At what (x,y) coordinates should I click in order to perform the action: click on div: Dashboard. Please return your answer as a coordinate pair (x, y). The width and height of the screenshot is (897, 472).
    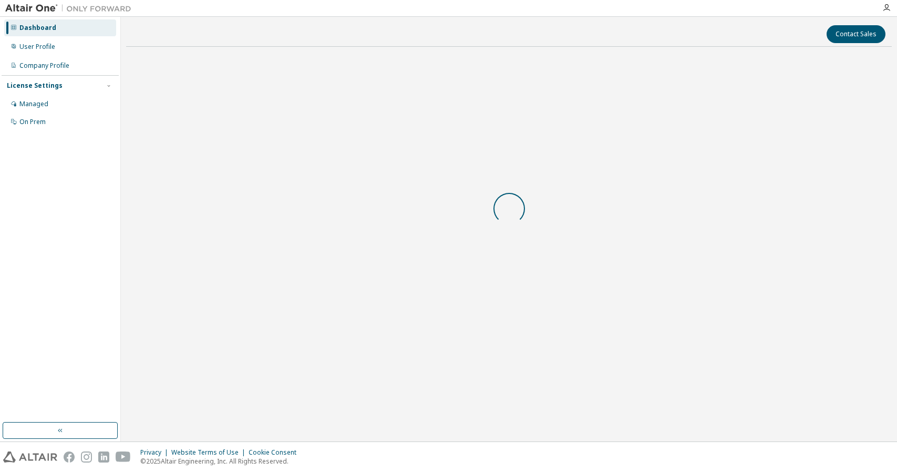
    Looking at the image, I should click on (38, 28).